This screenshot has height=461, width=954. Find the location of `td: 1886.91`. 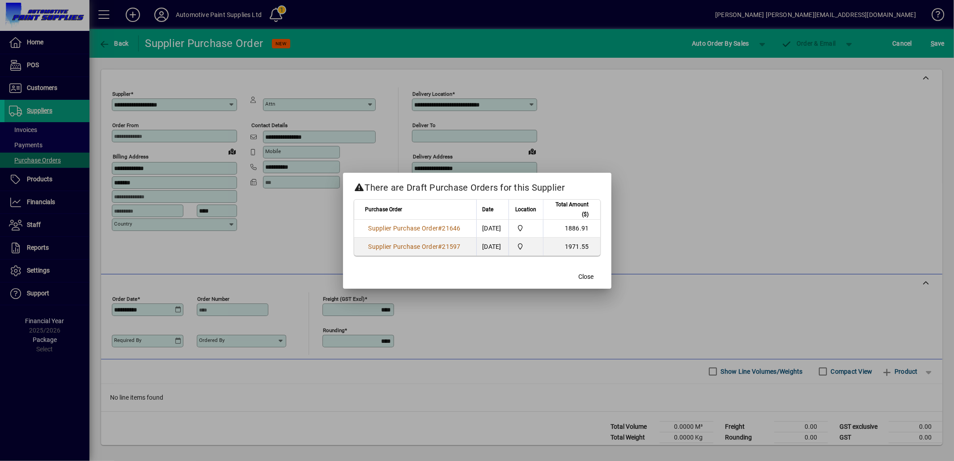

td: 1886.91 is located at coordinates (571, 228).